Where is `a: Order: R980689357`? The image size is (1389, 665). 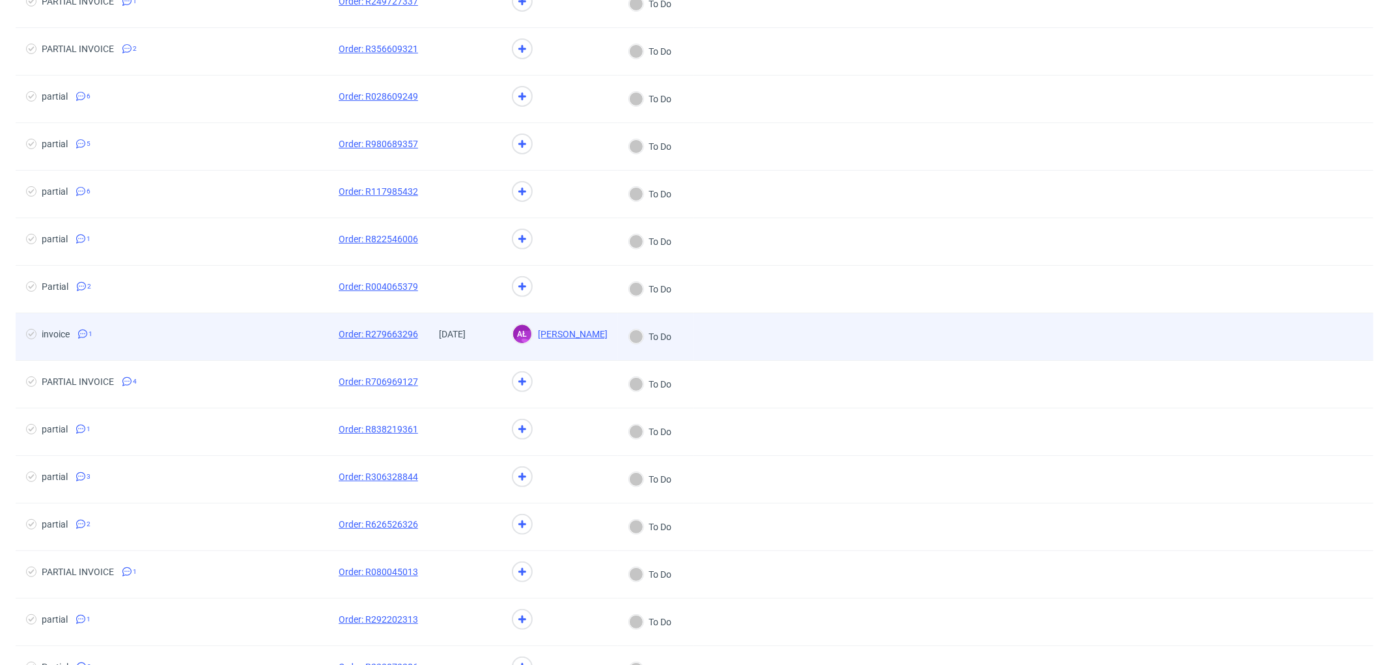
a: Order: R980689357 is located at coordinates (378, 144).